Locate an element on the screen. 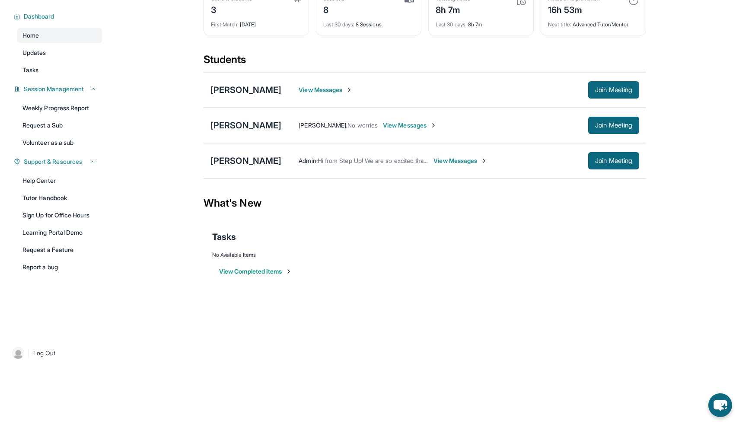 This screenshot has width=739, height=424. div: No Available Items is located at coordinates (425, 255).